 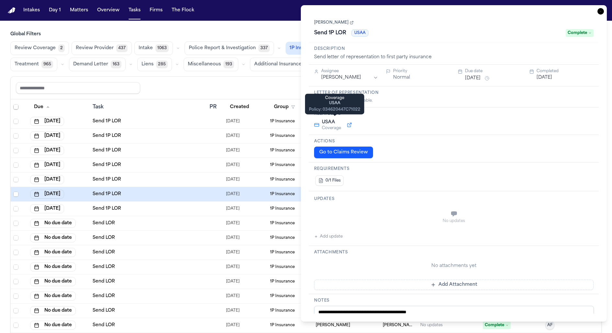 What do you see at coordinates (233, 224) in the screenshot?
I see `span: 3/6/2025, 8:43:26 PM` at bounding box center [233, 224].